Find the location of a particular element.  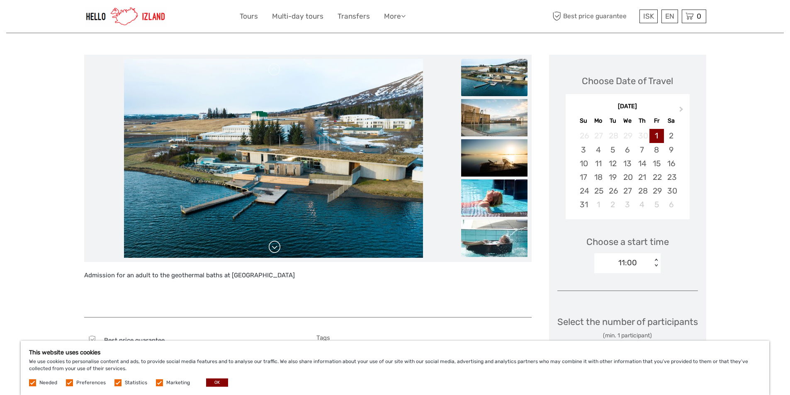

div: Choose Tuesday, May 5th, 2026 is located at coordinates (613, 150).